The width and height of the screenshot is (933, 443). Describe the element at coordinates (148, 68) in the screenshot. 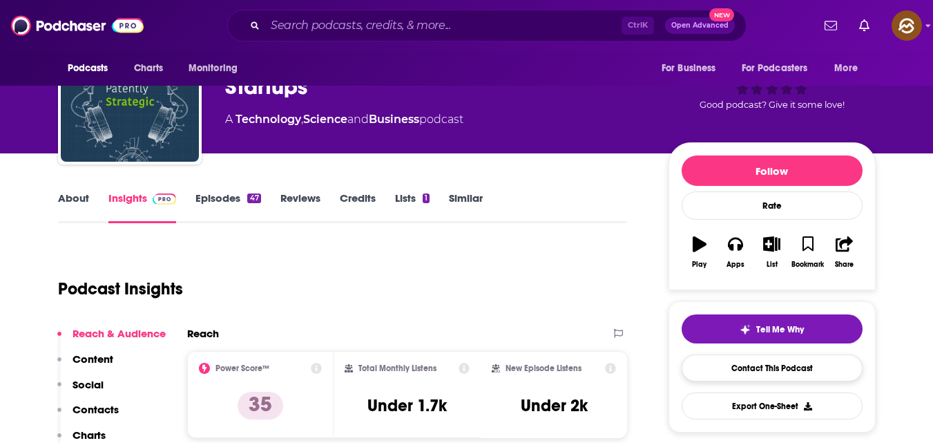

I see `span: Charts` at that location.